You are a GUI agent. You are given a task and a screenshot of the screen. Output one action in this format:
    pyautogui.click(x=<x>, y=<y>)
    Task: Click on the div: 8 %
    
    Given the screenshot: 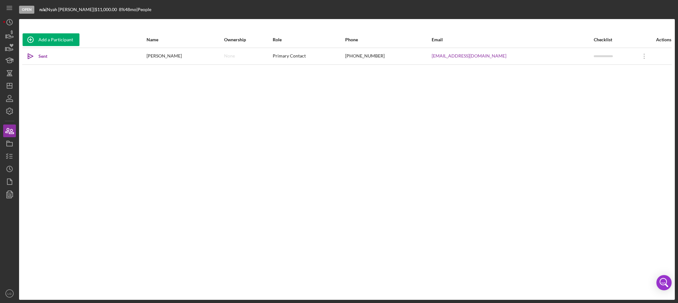 What is the action you would take?
    pyautogui.click(x=122, y=10)
    